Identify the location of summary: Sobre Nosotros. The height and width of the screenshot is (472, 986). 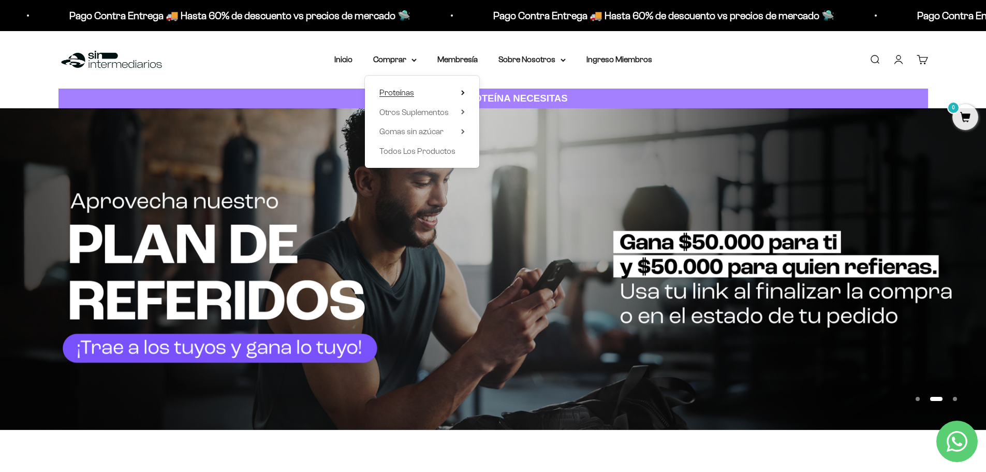
(532, 60).